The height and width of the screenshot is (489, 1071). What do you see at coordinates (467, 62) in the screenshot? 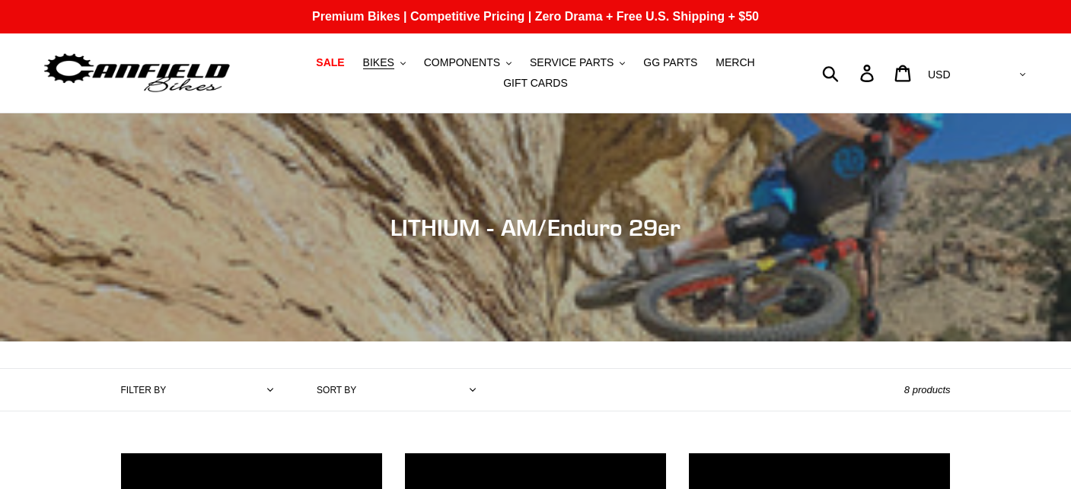
I see `button: COMPONENTS` at bounding box center [467, 62].